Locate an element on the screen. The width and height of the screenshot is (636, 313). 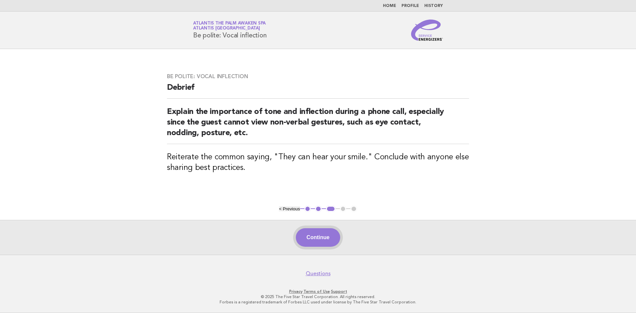
a: Privacy is located at coordinates (296, 292).